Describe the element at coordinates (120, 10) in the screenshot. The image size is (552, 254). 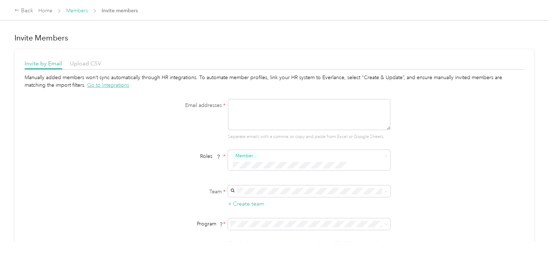
I see `span: Invite members` at that location.